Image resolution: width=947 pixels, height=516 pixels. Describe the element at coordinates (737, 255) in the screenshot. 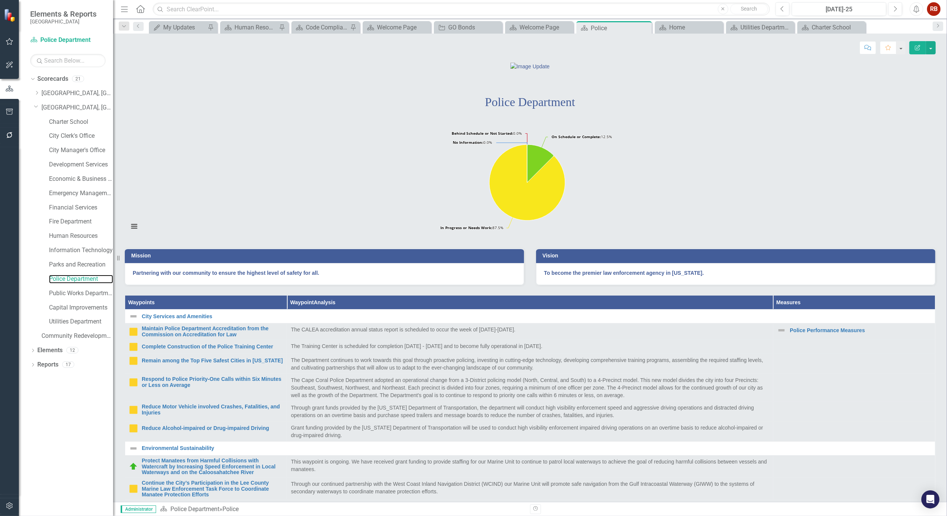

I see `h3: Vision` at that location.